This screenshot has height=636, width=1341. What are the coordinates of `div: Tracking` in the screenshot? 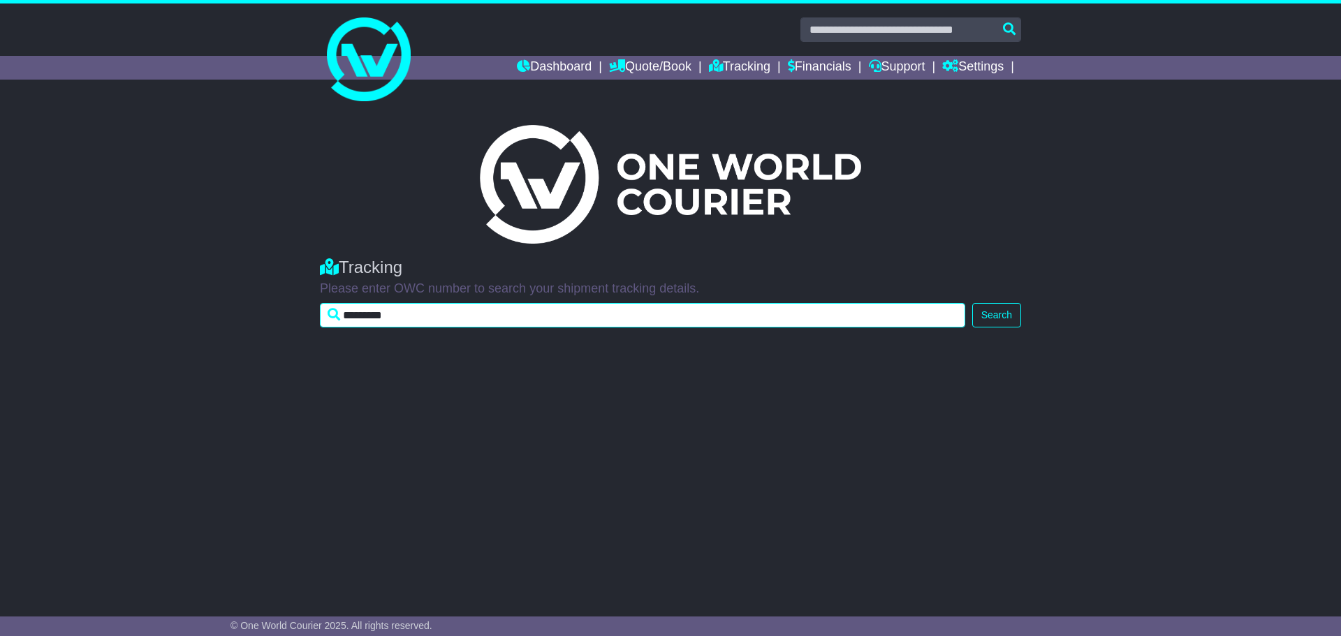 It's located at (670, 267).